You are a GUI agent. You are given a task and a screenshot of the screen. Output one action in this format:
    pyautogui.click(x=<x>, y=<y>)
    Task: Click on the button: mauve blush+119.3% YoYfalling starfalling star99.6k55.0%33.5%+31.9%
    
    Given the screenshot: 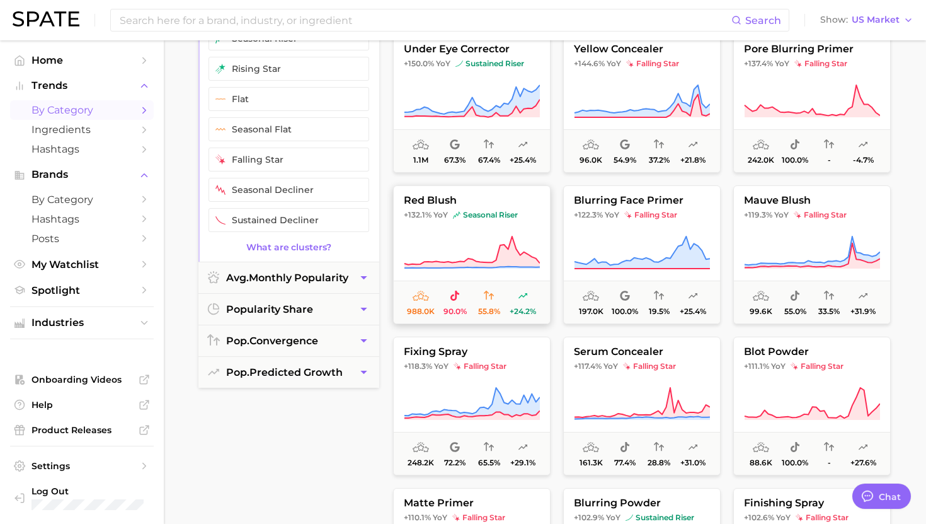 What is the action you would take?
    pyautogui.click(x=812, y=255)
    